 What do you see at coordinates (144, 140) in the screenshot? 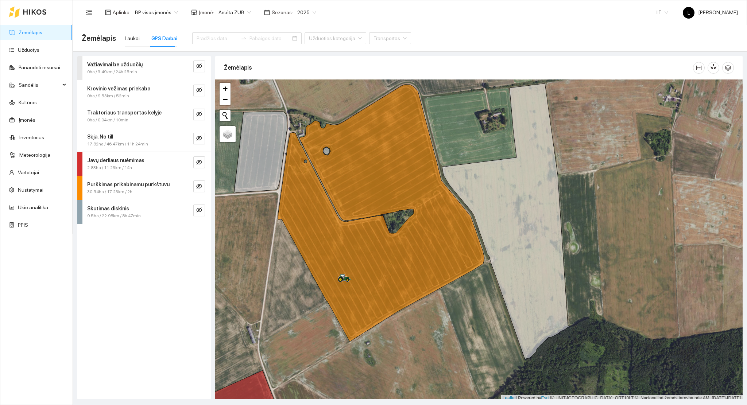
I see `div: Sėja. No till17.82ha / 46.47km / 11h 24mineye-invisible` at bounding box center [144, 140].